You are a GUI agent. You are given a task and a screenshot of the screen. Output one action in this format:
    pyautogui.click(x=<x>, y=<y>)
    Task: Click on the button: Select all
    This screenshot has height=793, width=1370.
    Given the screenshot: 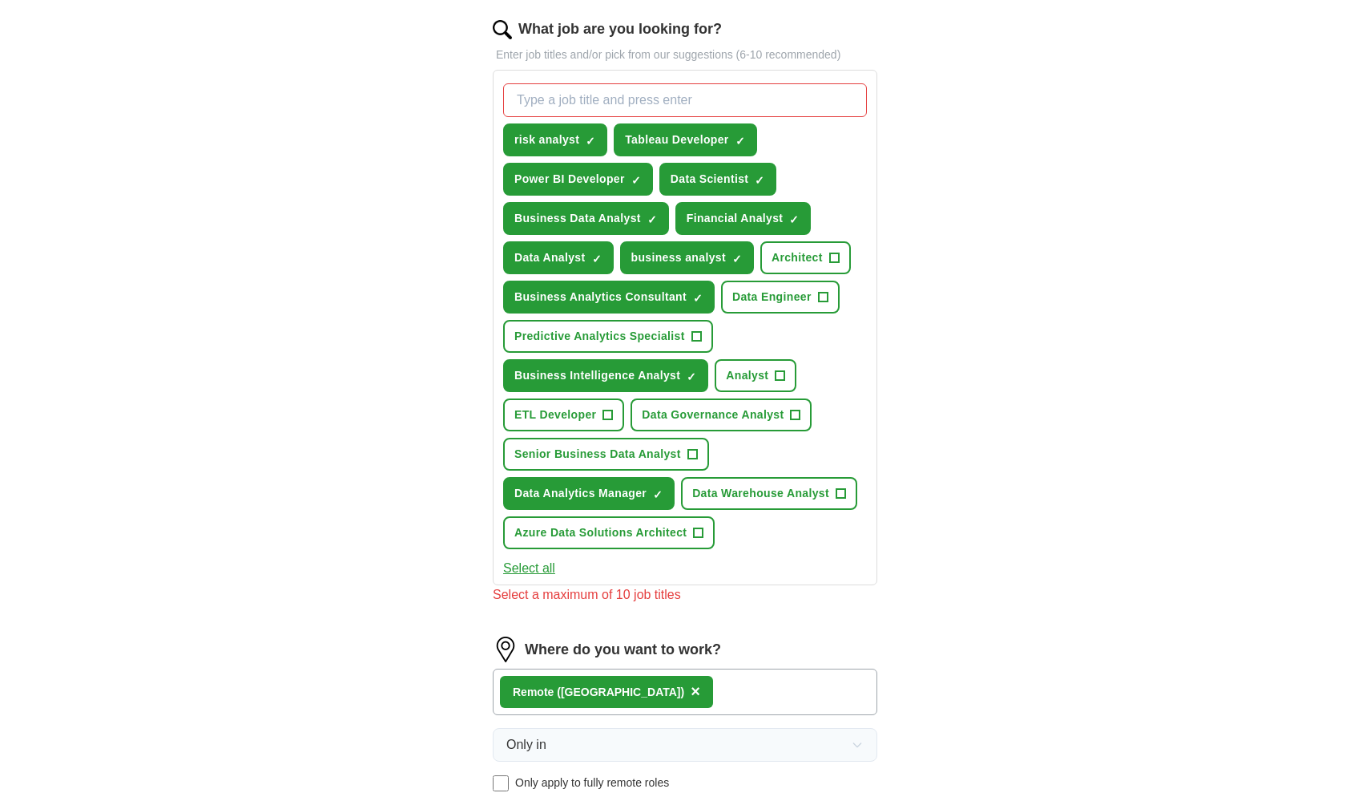 What is the action you would take?
    pyautogui.click(x=529, y=568)
    